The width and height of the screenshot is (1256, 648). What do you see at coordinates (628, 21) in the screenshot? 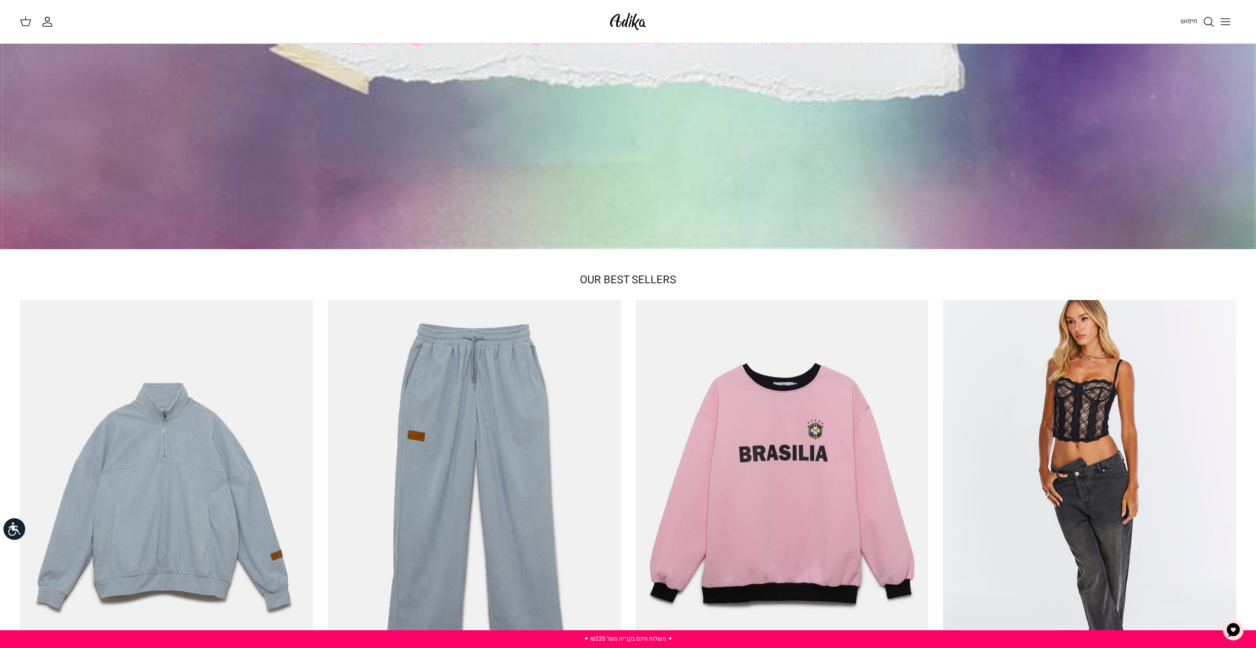
I see `a: Adika IL` at bounding box center [628, 21].